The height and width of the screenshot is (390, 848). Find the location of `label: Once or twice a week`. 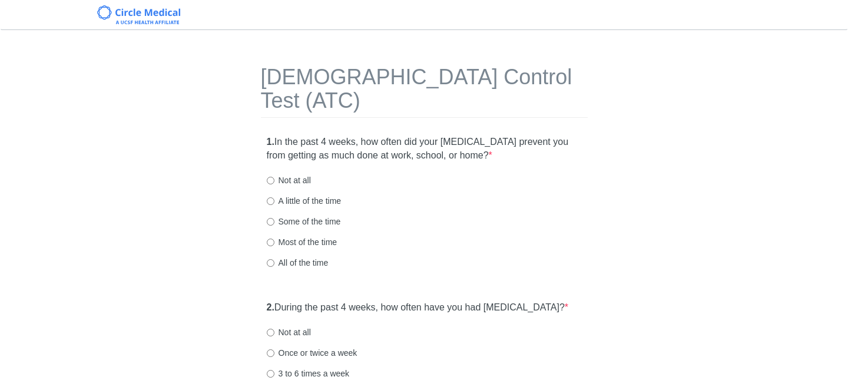

label: Once or twice a week is located at coordinates (312, 353).